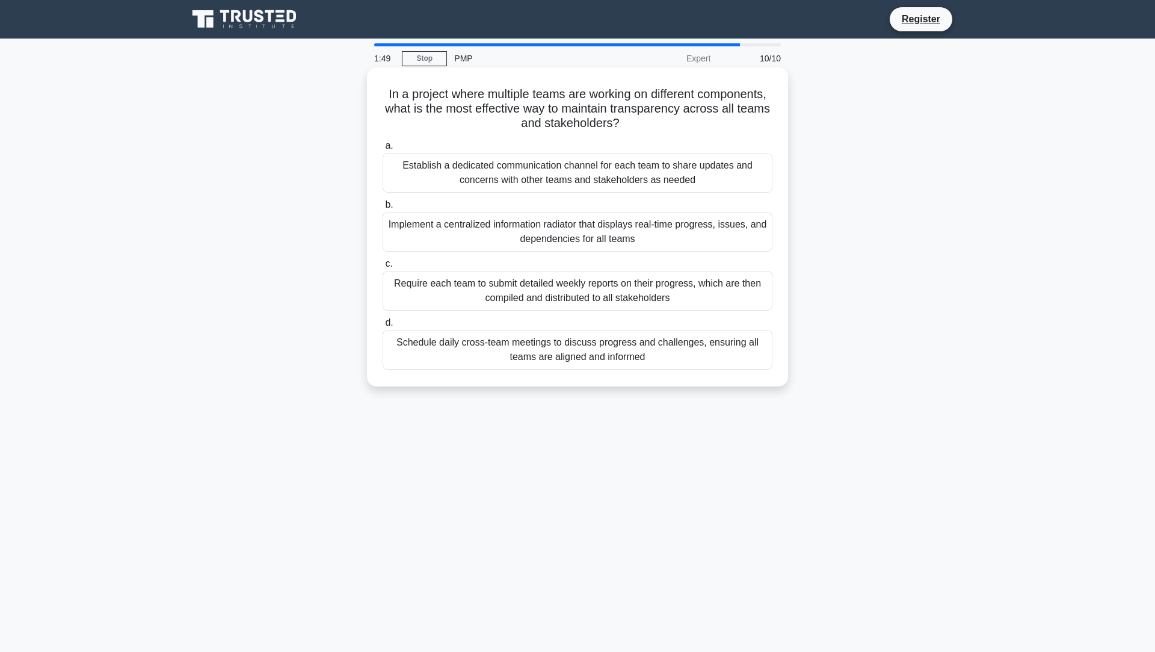 The width and height of the screenshot is (1155, 652). I want to click on div: Schedule daily cross-team meetings to discuss progress and challenges, ensuring all teams are ali..., so click(578, 350).